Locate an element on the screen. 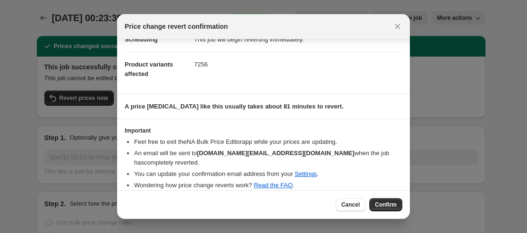 The image size is (527, 233). button: Close is located at coordinates (397, 26).